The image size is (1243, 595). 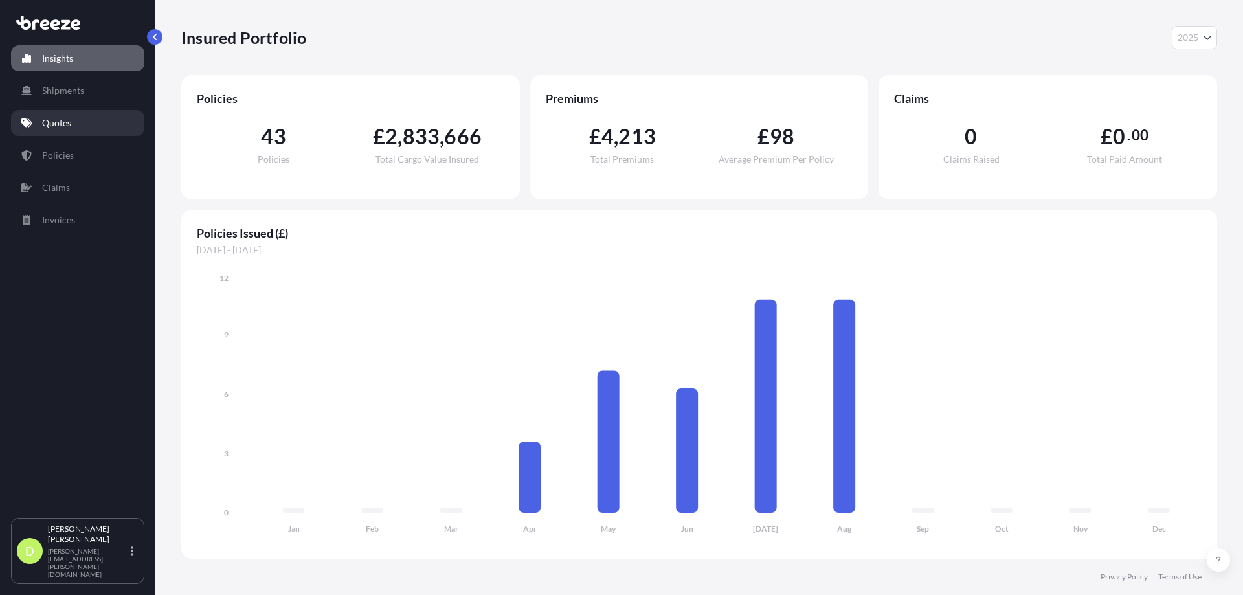 I want to click on tspan: Nov, so click(x=1081, y=528).